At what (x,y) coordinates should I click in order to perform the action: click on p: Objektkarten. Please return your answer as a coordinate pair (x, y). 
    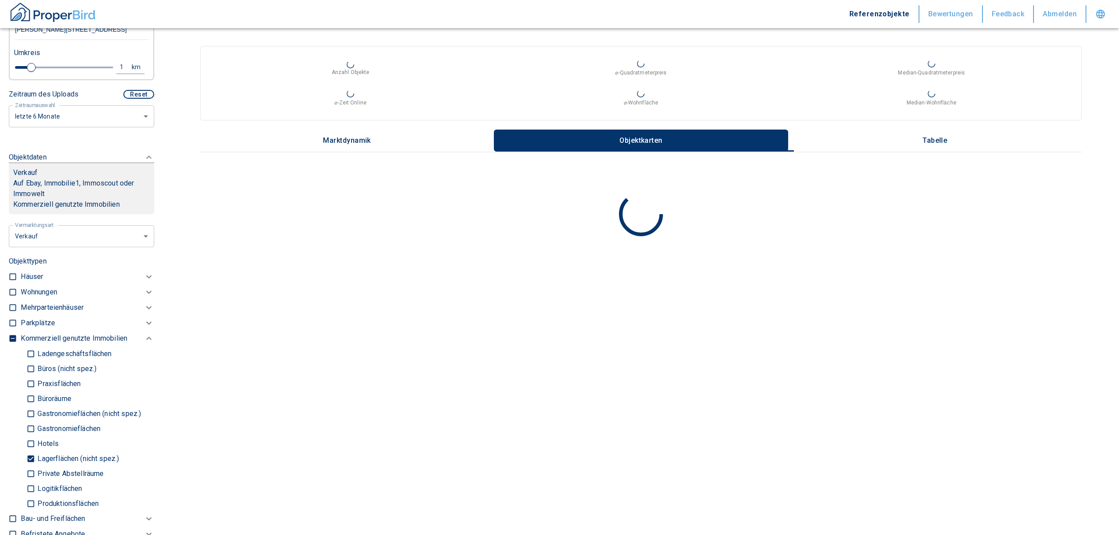
    Looking at the image, I should click on (641, 141).